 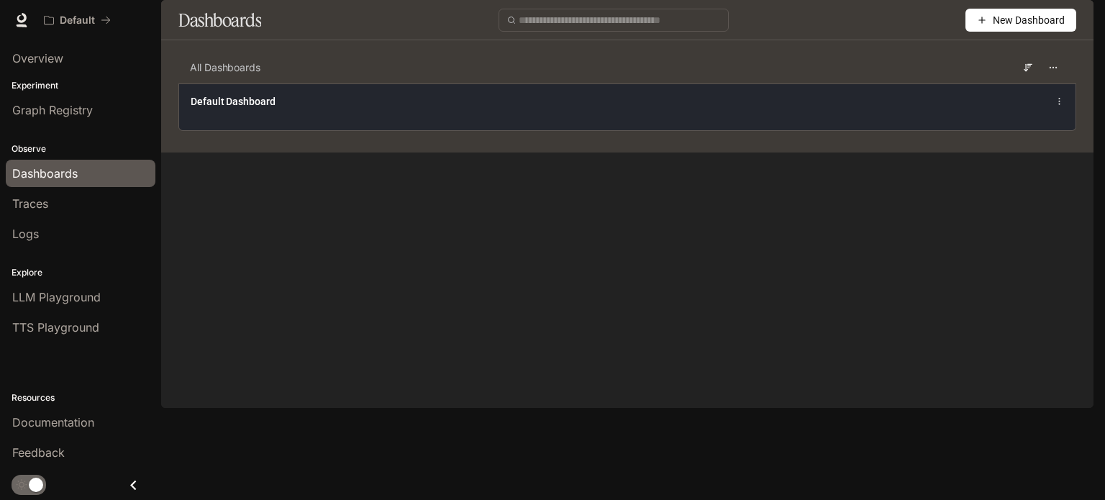 What do you see at coordinates (1021, 20) in the screenshot?
I see `button: New Dashboard` at bounding box center [1021, 20].